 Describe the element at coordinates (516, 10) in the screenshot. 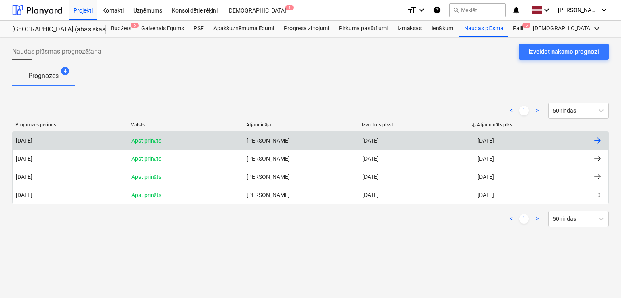

I see `i: notifications` at that location.